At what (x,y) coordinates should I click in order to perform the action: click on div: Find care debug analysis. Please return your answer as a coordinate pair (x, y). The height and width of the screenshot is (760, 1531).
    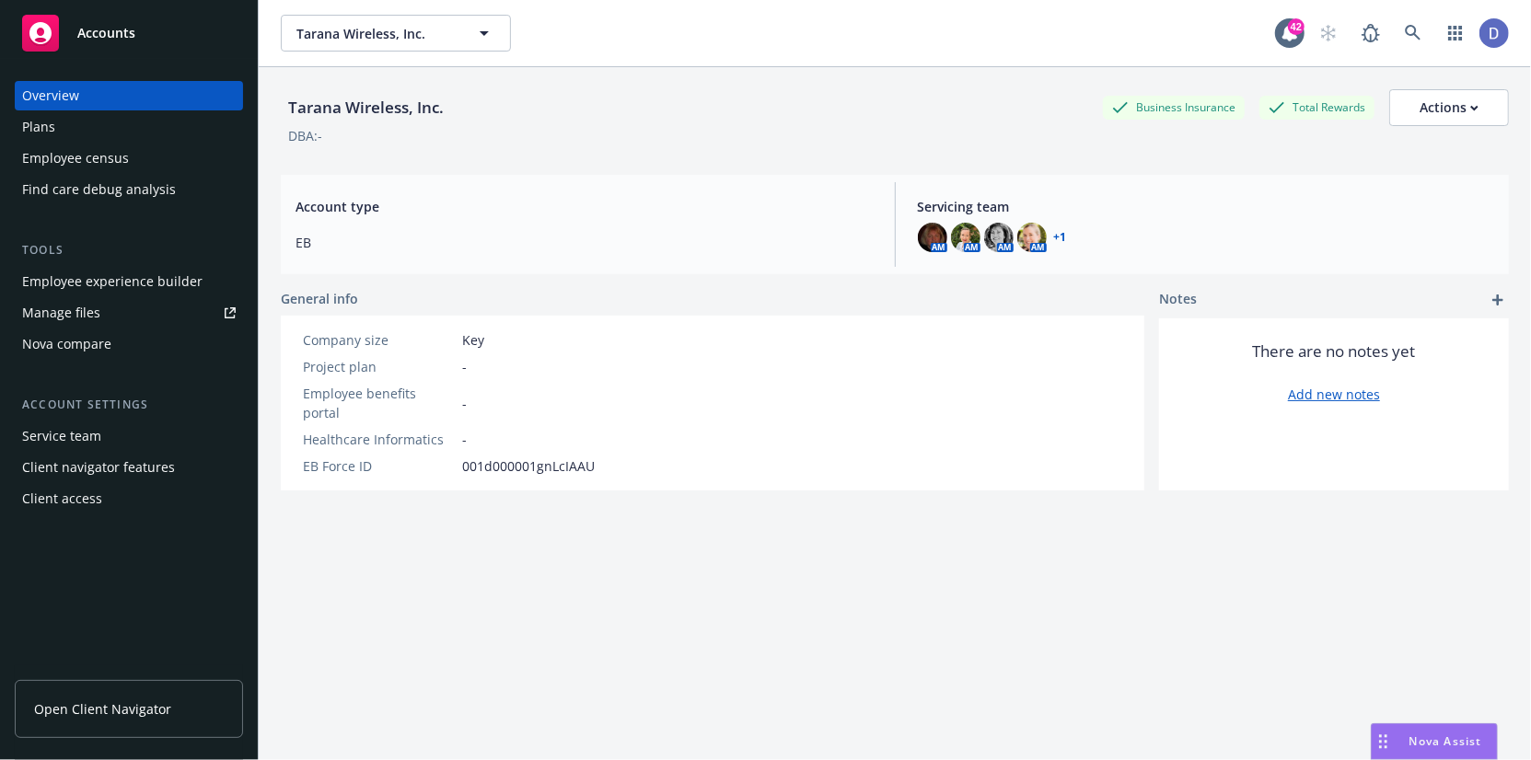
    Looking at the image, I should click on (98, 190).